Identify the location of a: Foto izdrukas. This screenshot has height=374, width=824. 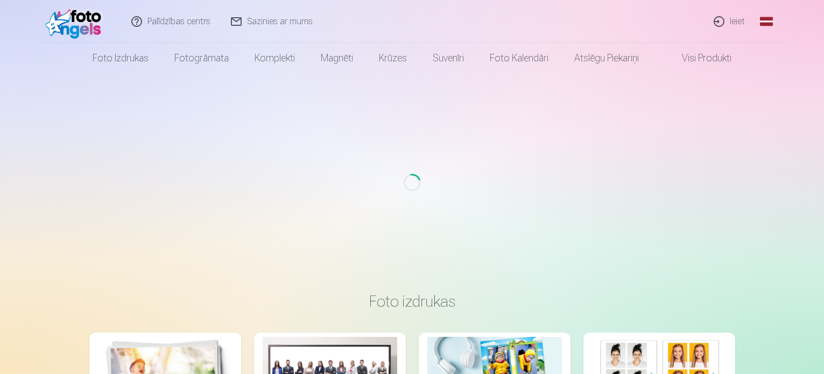
(121, 58).